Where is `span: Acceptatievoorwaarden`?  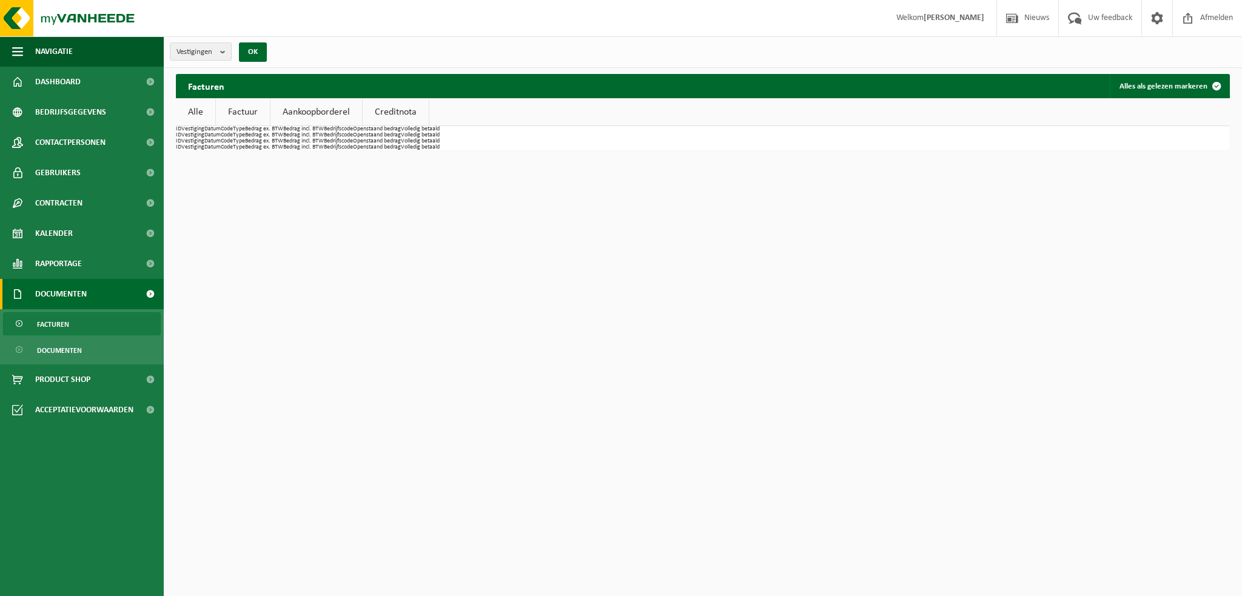
span: Acceptatievoorwaarden is located at coordinates (84, 410).